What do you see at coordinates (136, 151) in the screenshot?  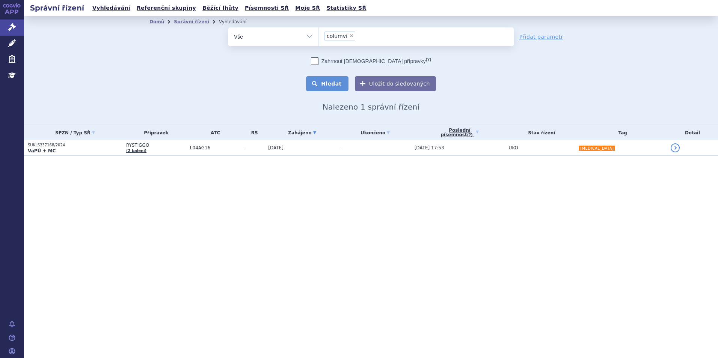 I see `a: (2 balení)` at bounding box center [136, 151].